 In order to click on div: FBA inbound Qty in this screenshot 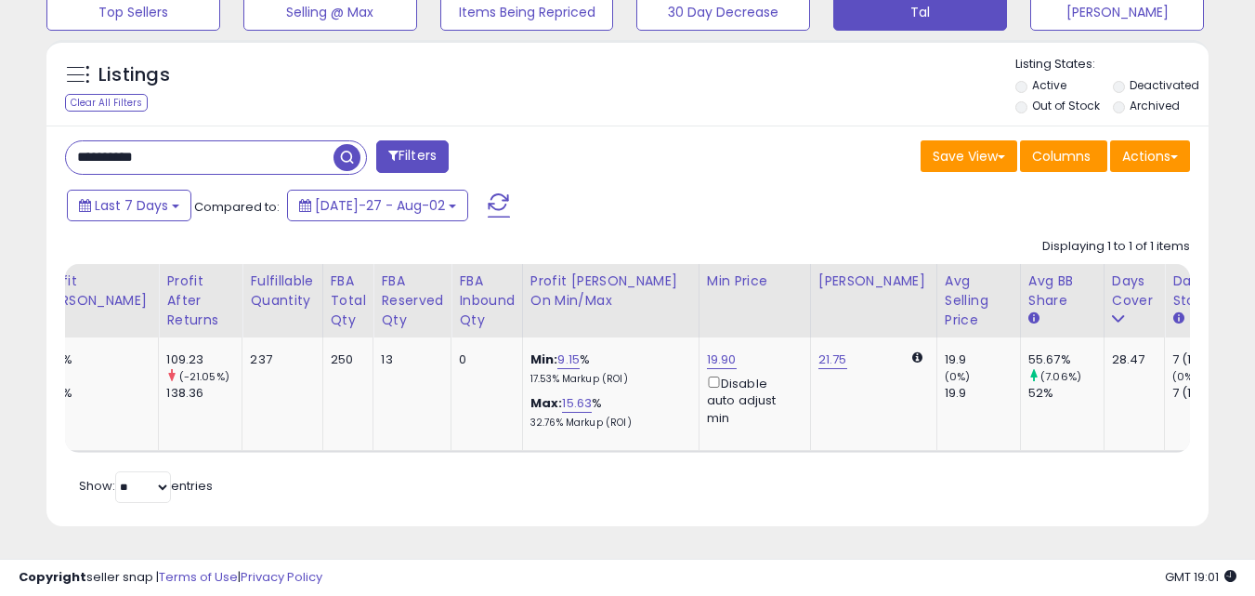, I will do `click(487, 300)`.